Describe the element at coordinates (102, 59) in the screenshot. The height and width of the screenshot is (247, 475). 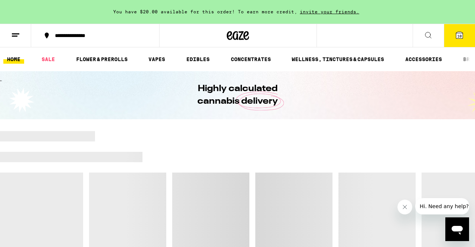
I see `a: FLOWER & PREROLLS` at that location.